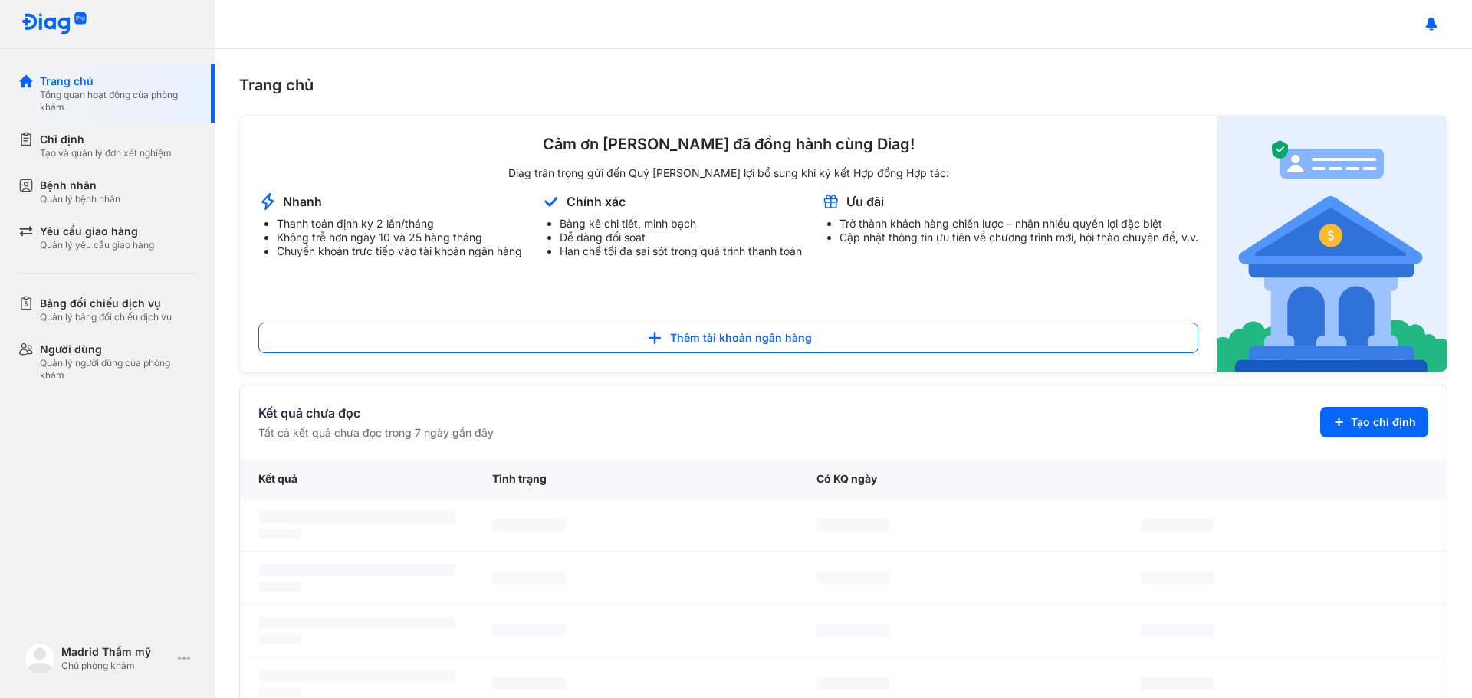 Image resolution: width=1472 pixels, height=698 pixels. What do you see at coordinates (80, 199) in the screenshot?
I see `div: Quản lý bệnh nhân` at bounding box center [80, 199].